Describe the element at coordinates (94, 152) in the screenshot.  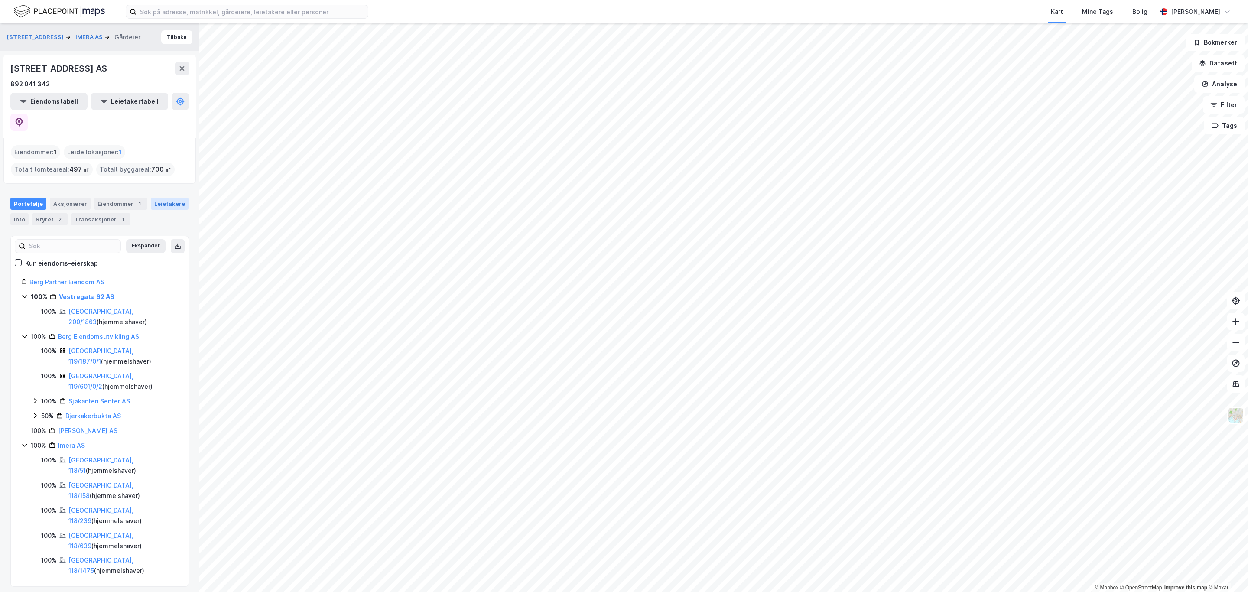
I see `div: Leide lokasjoner :` at that location.